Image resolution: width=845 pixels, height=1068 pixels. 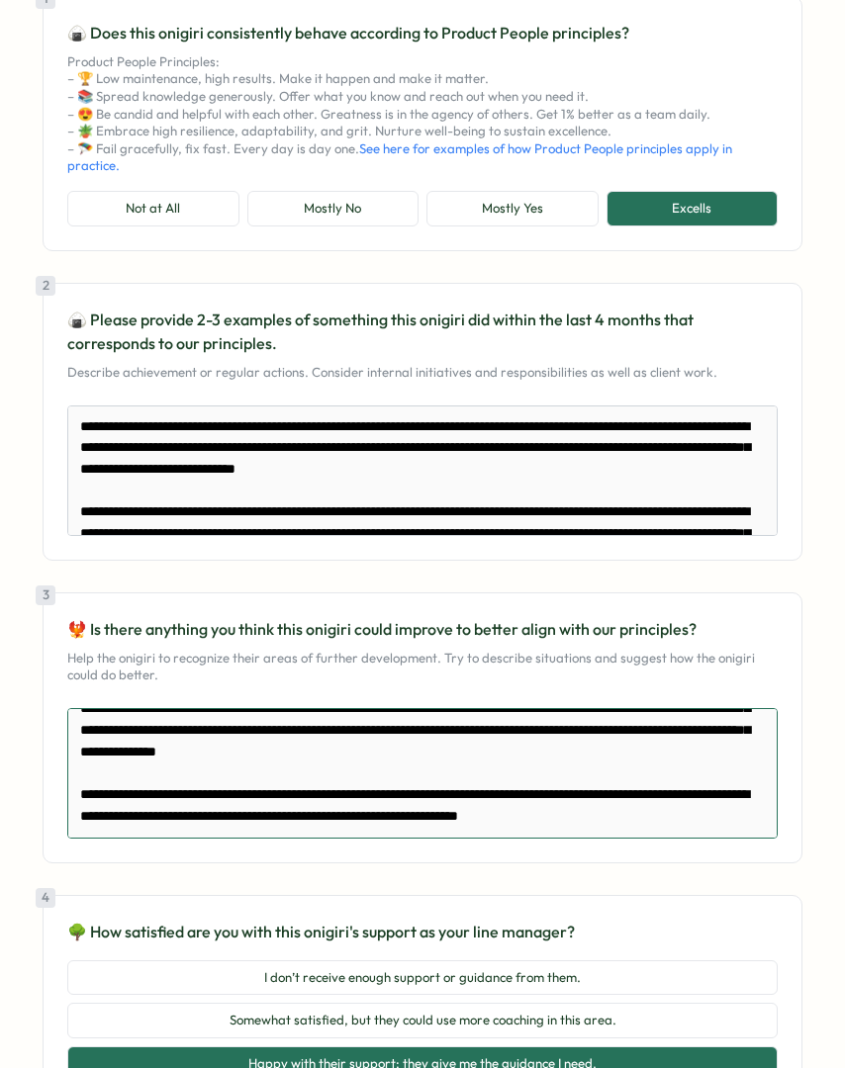 What do you see at coordinates (45, 595) in the screenshot?
I see `div: 3` at bounding box center [45, 595].